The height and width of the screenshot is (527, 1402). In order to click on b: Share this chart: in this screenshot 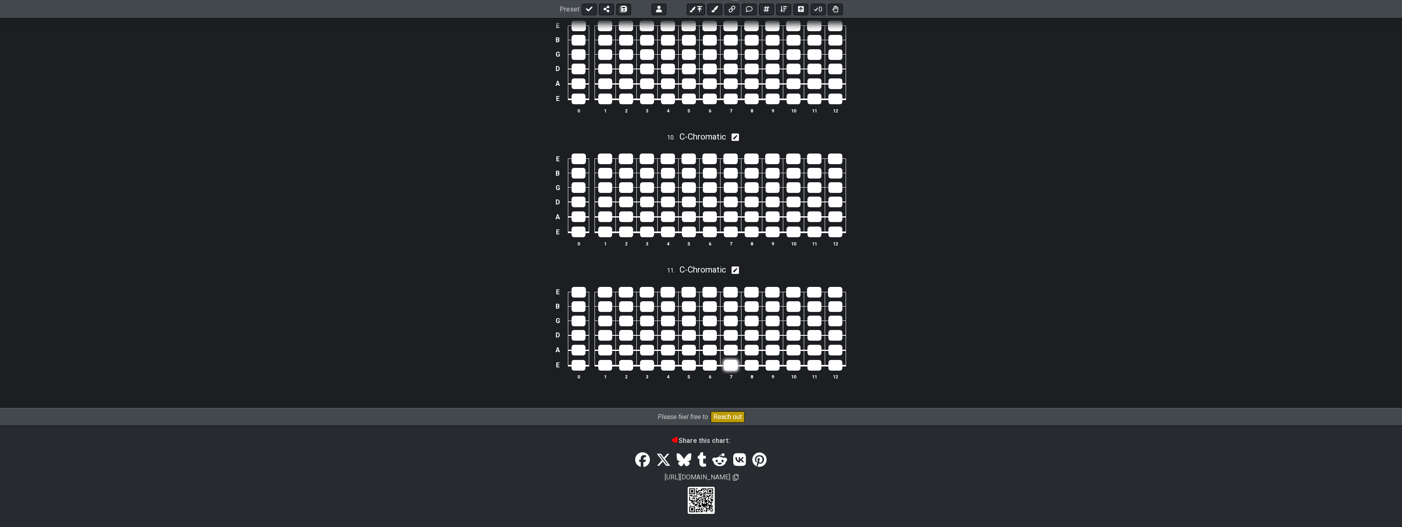, I will do `click(701, 440)`.